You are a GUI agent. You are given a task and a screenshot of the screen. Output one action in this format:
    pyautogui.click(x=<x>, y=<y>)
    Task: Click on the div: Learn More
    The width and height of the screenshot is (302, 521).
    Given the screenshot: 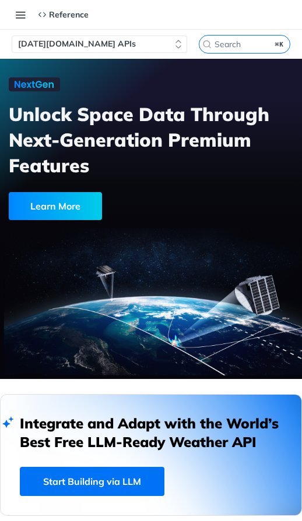 What is the action you would take?
    pyautogui.click(x=55, y=206)
    